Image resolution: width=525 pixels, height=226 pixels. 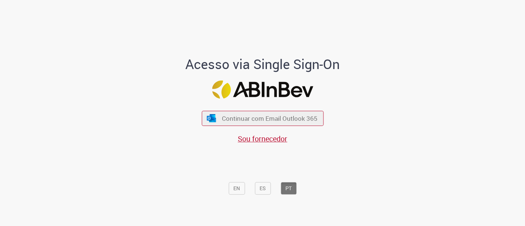 What do you see at coordinates (263, 139) in the screenshot?
I see `span: Sou fornecedor` at bounding box center [263, 139].